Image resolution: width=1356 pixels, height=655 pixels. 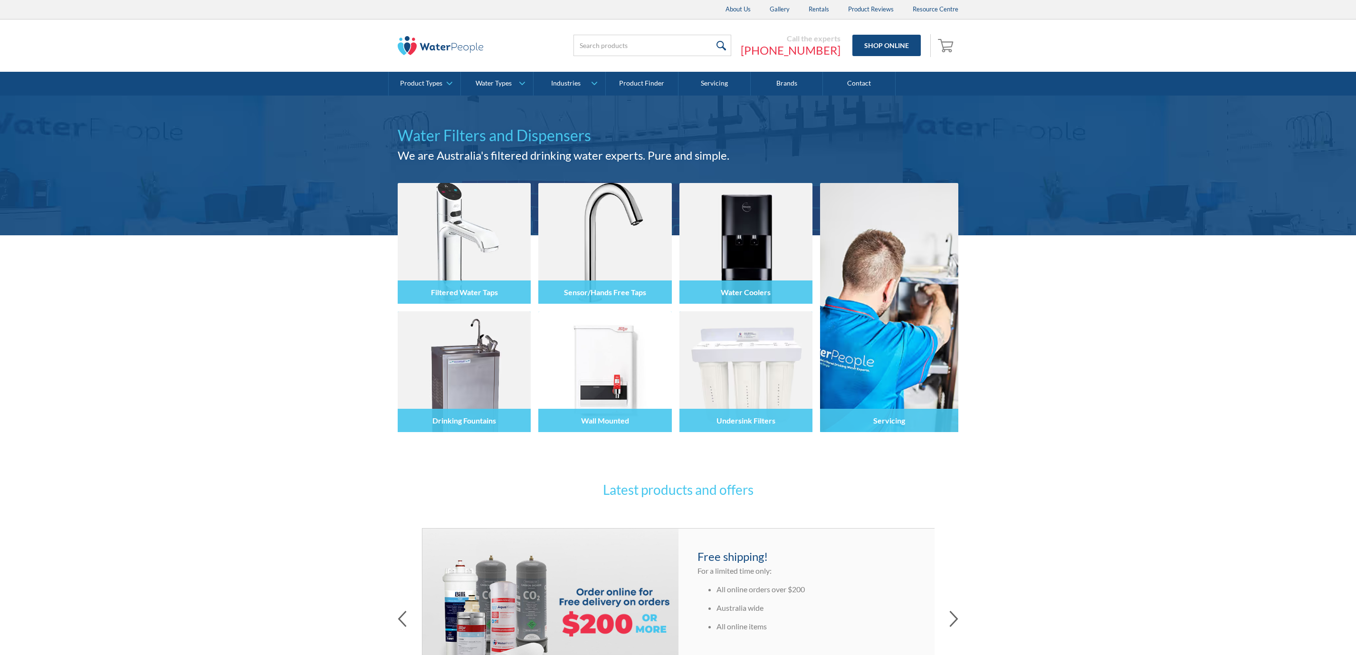 I want to click on h4: Wall Mounted, so click(x=605, y=420).